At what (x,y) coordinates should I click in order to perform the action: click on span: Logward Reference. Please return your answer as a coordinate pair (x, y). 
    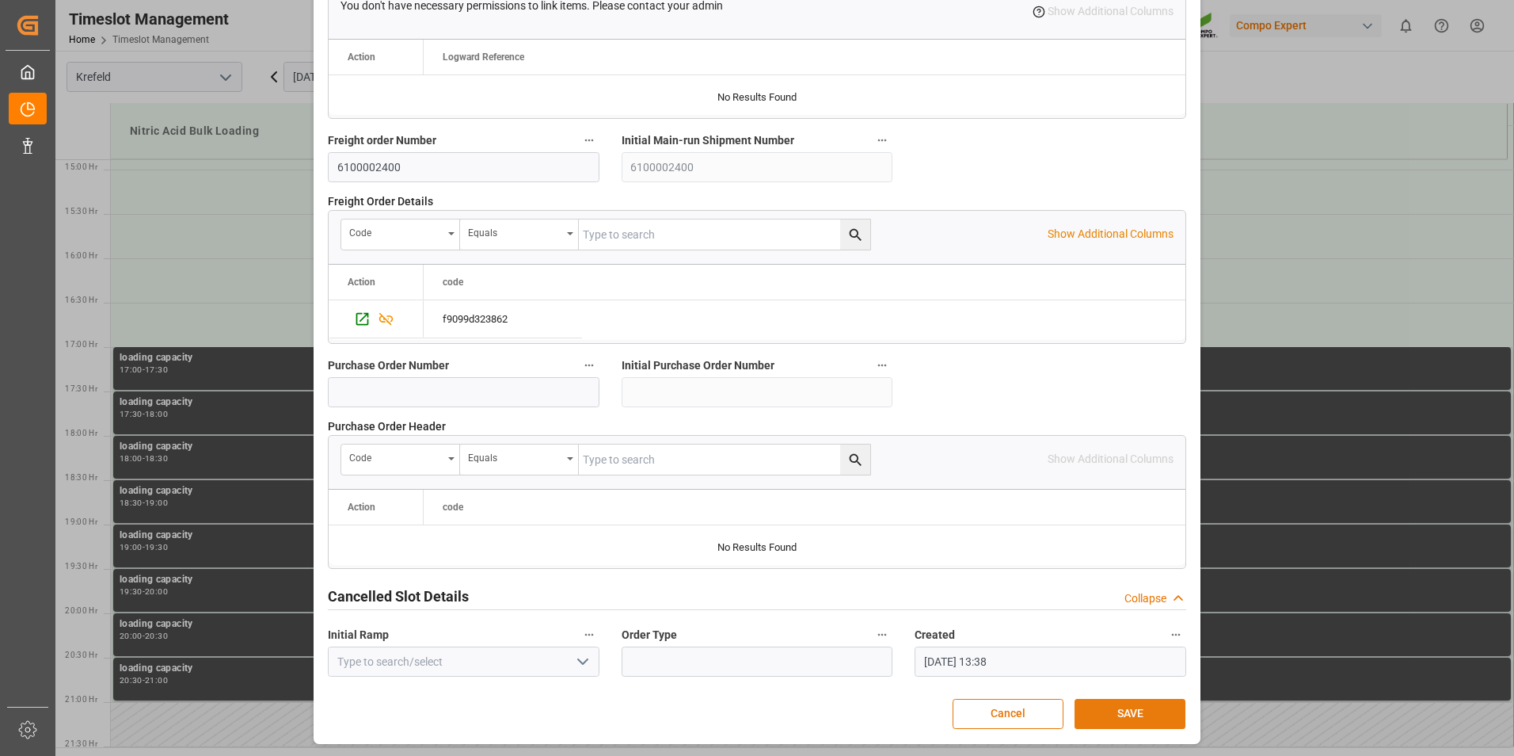
    Looking at the image, I should click on (483, 57).